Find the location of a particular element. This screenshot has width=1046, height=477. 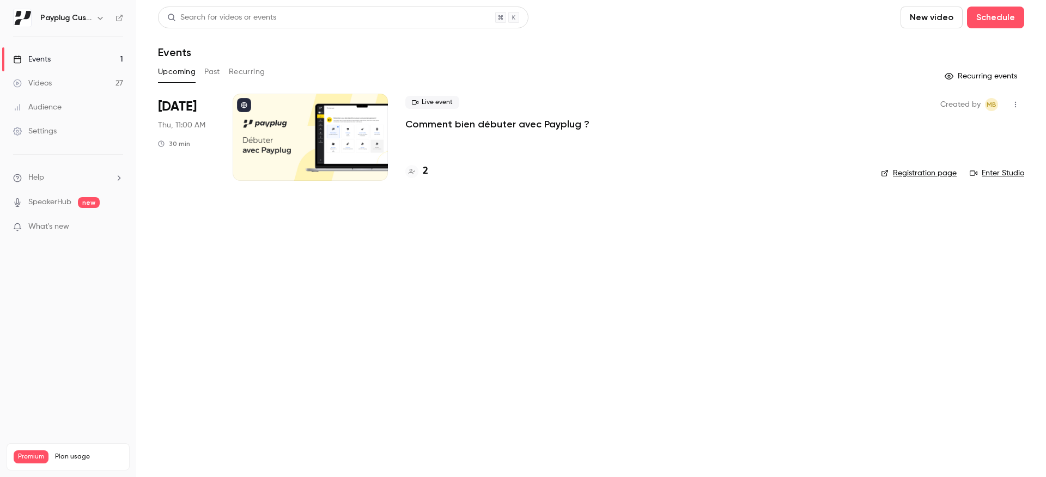

div: Settings is located at coordinates (35, 131).